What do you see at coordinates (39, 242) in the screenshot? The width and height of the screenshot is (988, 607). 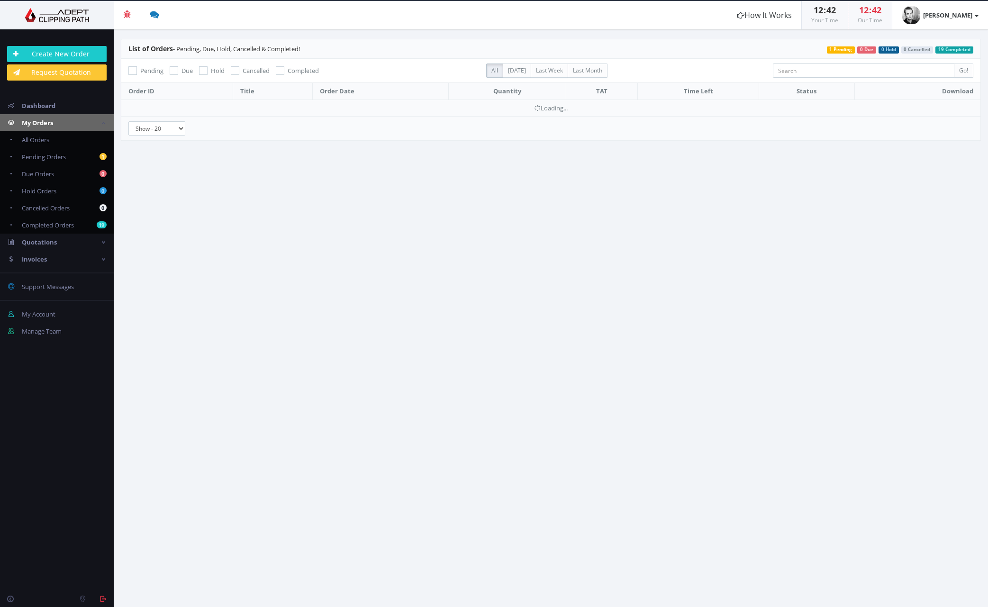 I see `span: Quotations` at bounding box center [39, 242].